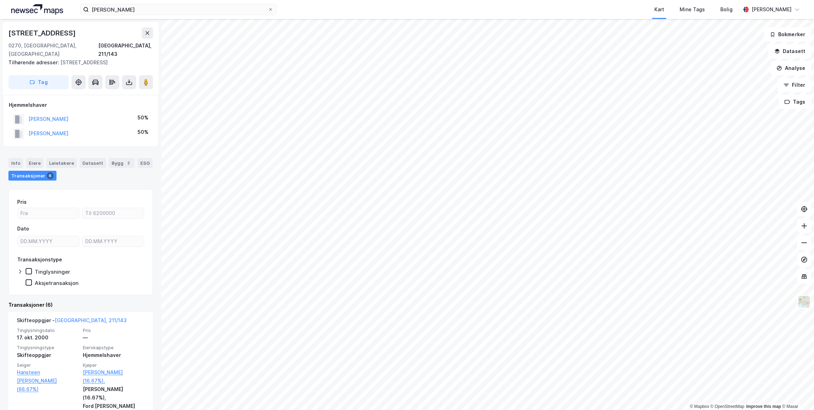 The height and width of the screenshot is (410, 814). Describe the element at coordinates (40, 259) in the screenshot. I see `div: Transaksjonstype` at that location.